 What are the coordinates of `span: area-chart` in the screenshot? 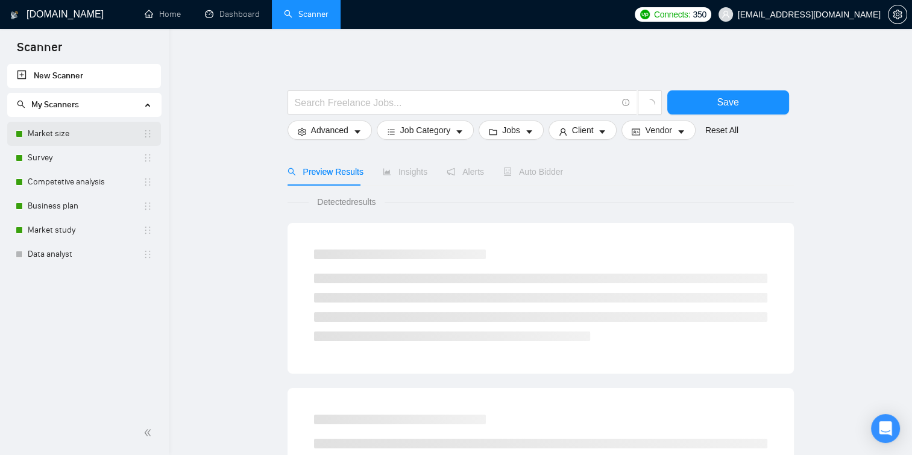 It's located at (387, 172).